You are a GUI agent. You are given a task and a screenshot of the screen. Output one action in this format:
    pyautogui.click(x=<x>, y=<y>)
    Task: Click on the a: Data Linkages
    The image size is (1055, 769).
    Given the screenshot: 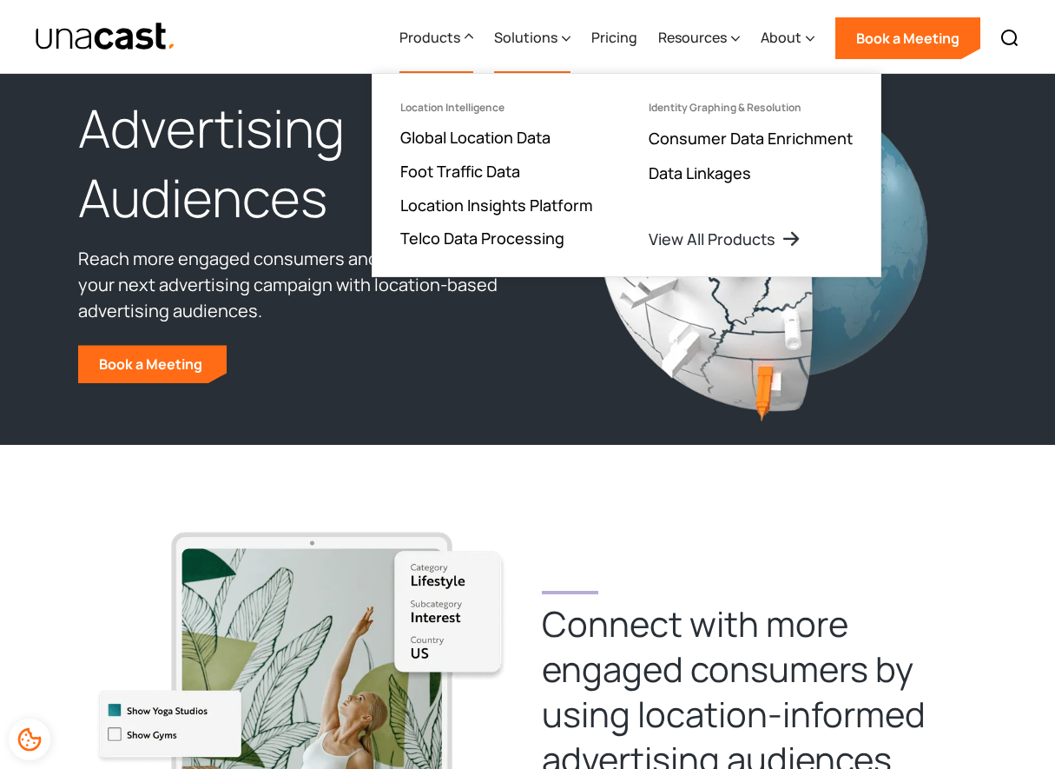 What is the action you would take?
    pyautogui.click(x=700, y=173)
    